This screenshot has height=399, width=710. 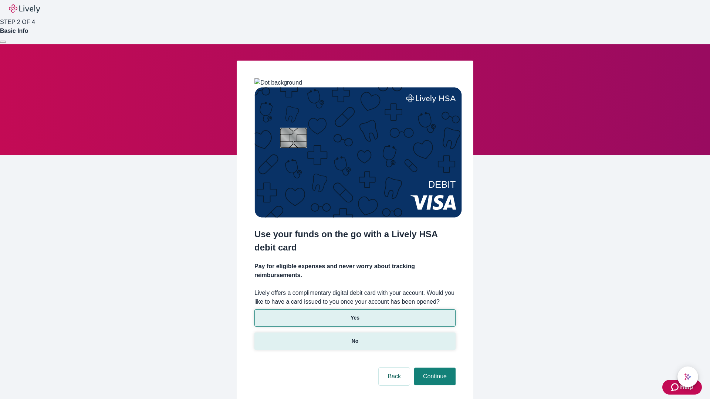 What do you see at coordinates (355, 318) in the screenshot?
I see `p: Yes` at bounding box center [355, 318].